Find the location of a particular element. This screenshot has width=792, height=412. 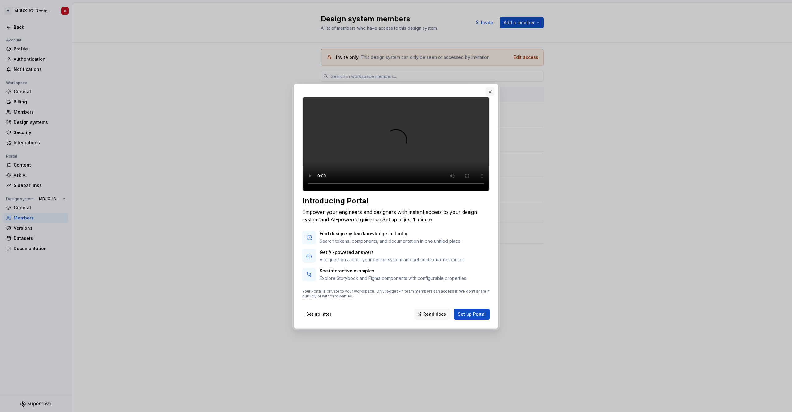

span: Set up Portal is located at coordinates (472, 314).